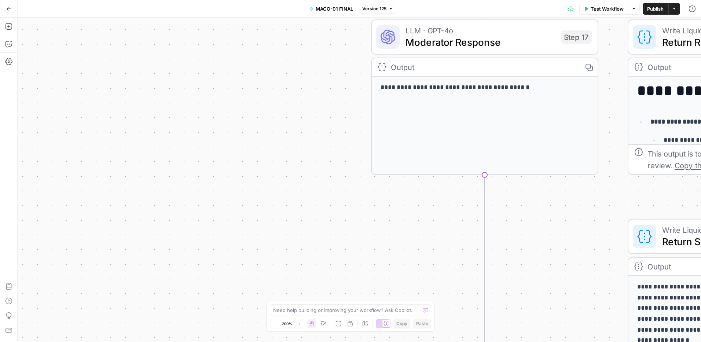 The height and width of the screenshot is (342, 701). Describe the element at coordinates (378, 9) in the screenshot. I see `button: Version 125` at that location.